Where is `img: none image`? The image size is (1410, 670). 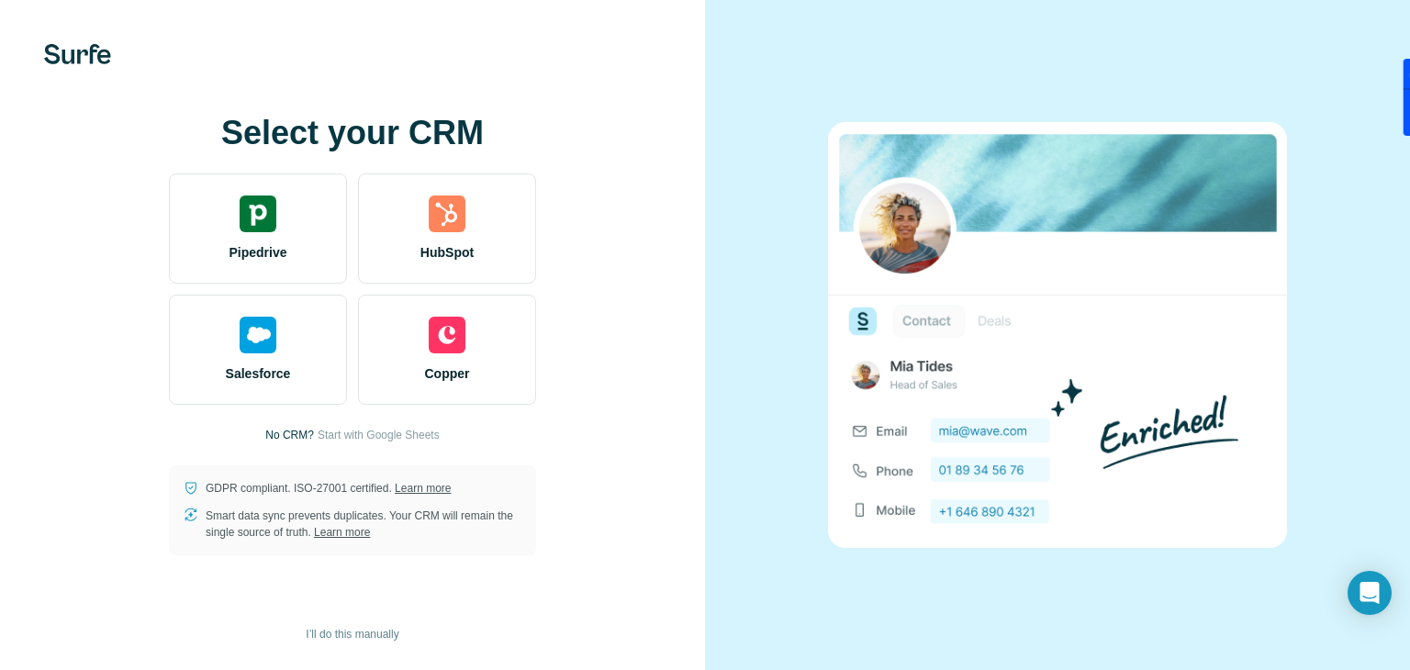
img: none image is located at coordinates (1057, 334).